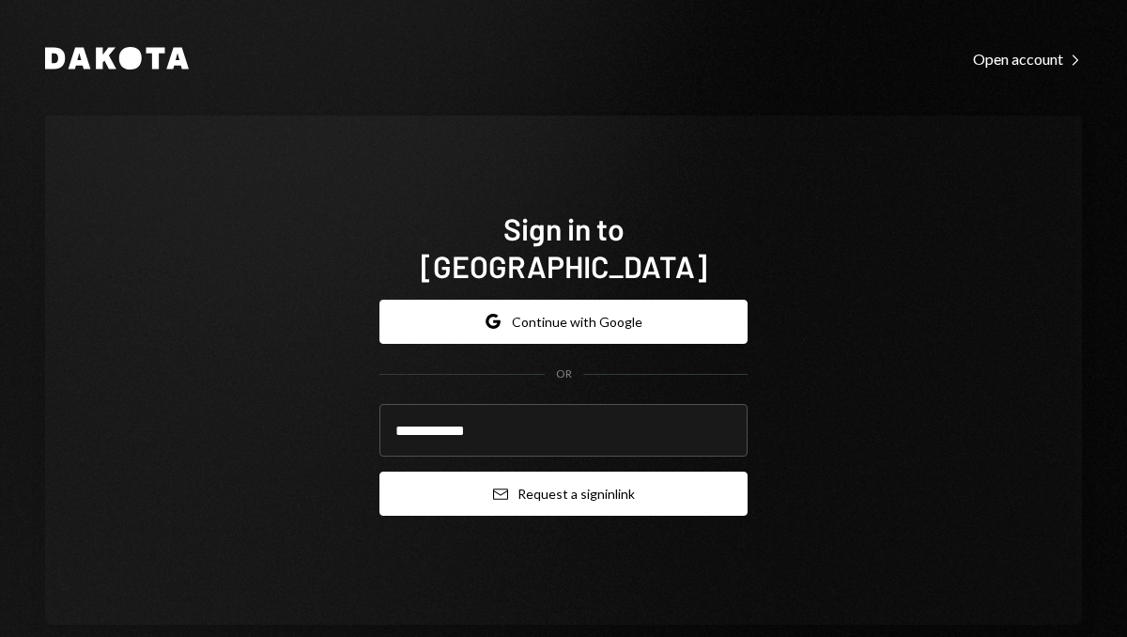  What do you see at coordinates (1027, 59) in the screenshot?
I see `div: Open account` at bounding box center [1027, 59].